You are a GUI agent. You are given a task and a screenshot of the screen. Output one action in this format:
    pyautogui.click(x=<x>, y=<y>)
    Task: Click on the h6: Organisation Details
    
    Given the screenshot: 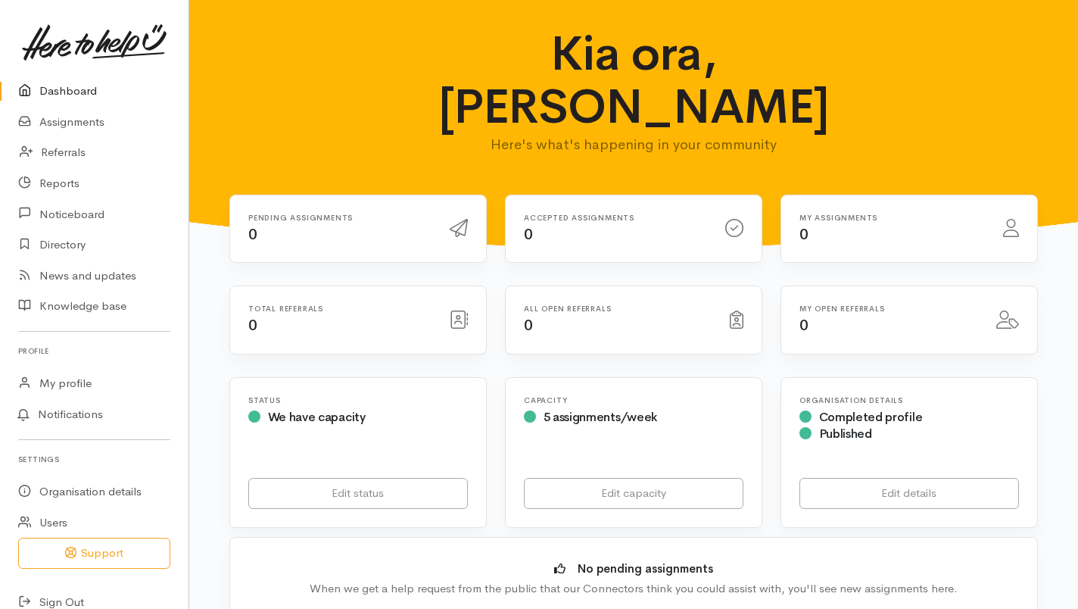 What is the action you would take?
    pyautogui.click(x=910, y=400)
    